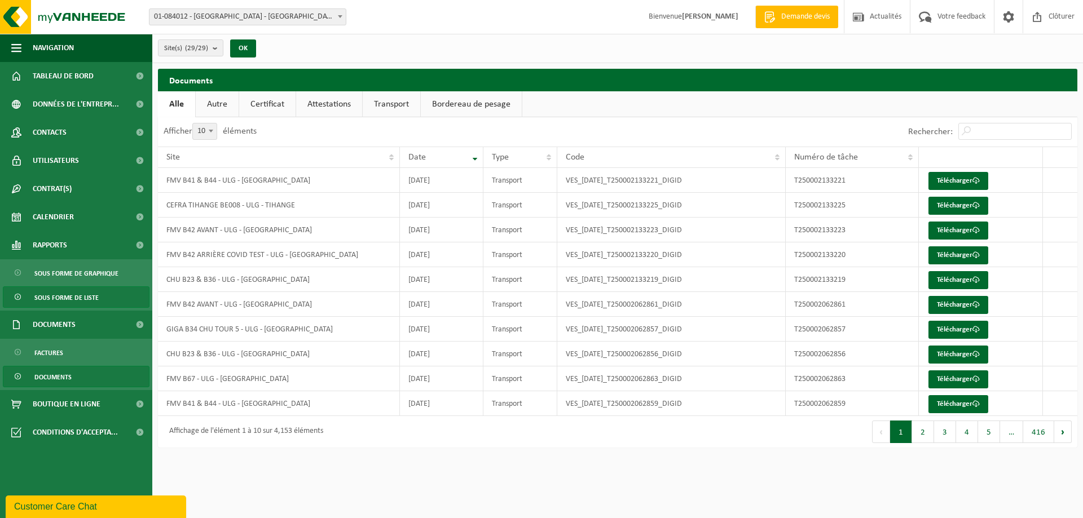 The width and height of the screenshot is (1083, 518). Describe the element at coordinates (852, 280) in the screenshot. I see `td: T250002133219` at that location.